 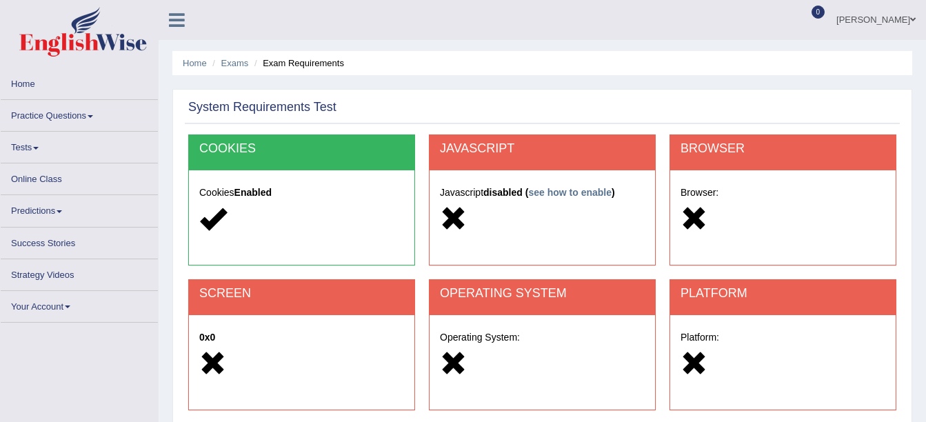 What do you see at coordinates (235, 63) in the screenshot?
I see `a: Exams` at bounding box center [235, 63].